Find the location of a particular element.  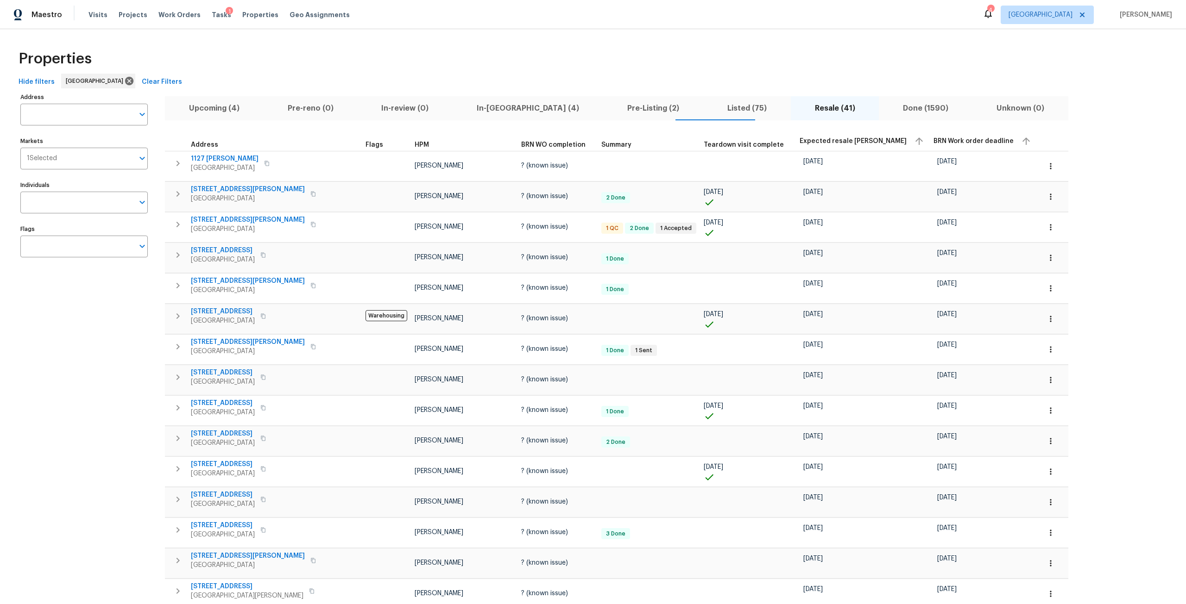

span: Resale (41) is located at coordinates (835, 108).